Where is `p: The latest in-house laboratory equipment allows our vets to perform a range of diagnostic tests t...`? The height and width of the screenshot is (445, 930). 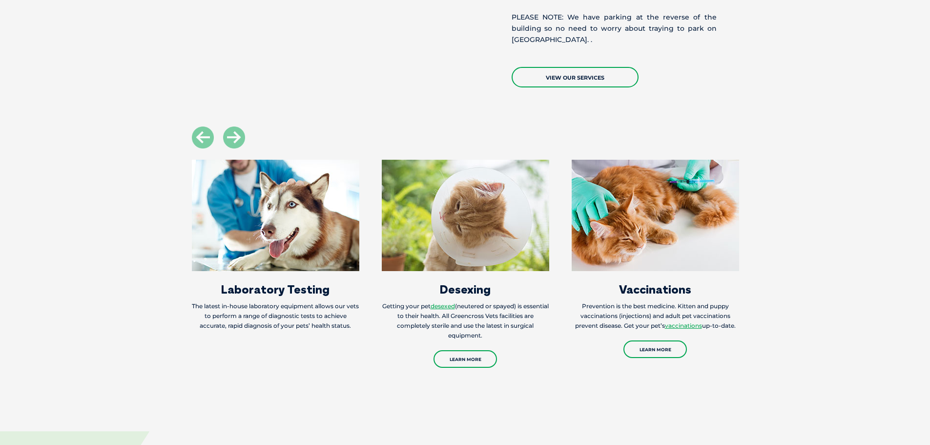
p: The latest in-house laboratory equipment allows our vets to perform a range of diagnostic tests t... is located at coordinates (275, 316).